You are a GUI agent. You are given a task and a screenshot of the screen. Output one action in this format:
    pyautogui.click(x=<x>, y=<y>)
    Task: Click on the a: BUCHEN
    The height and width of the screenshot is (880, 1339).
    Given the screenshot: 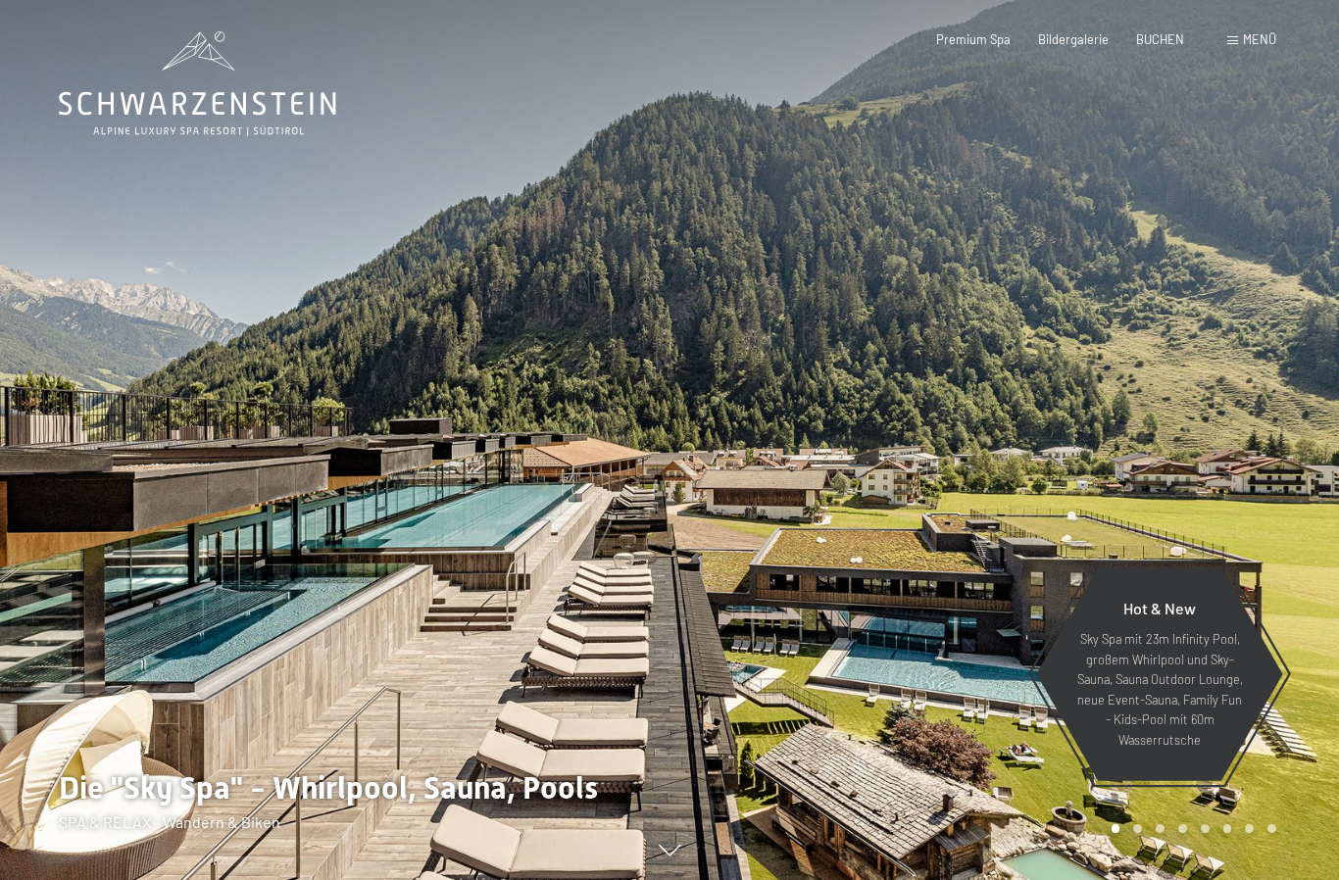 What is the action you would take?
    pyautogui.click(x=1159, y=39)
    